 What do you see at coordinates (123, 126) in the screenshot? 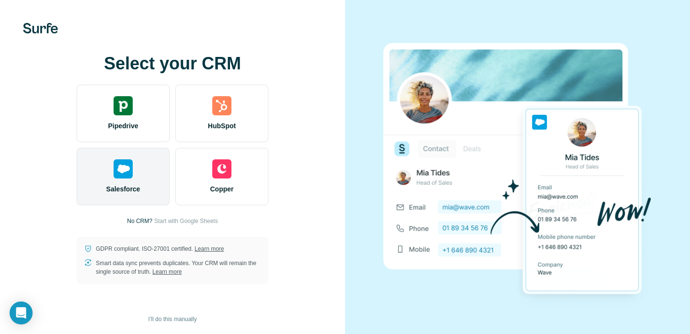
I see `span: Pipedrive` at bounding box center [123, 126].